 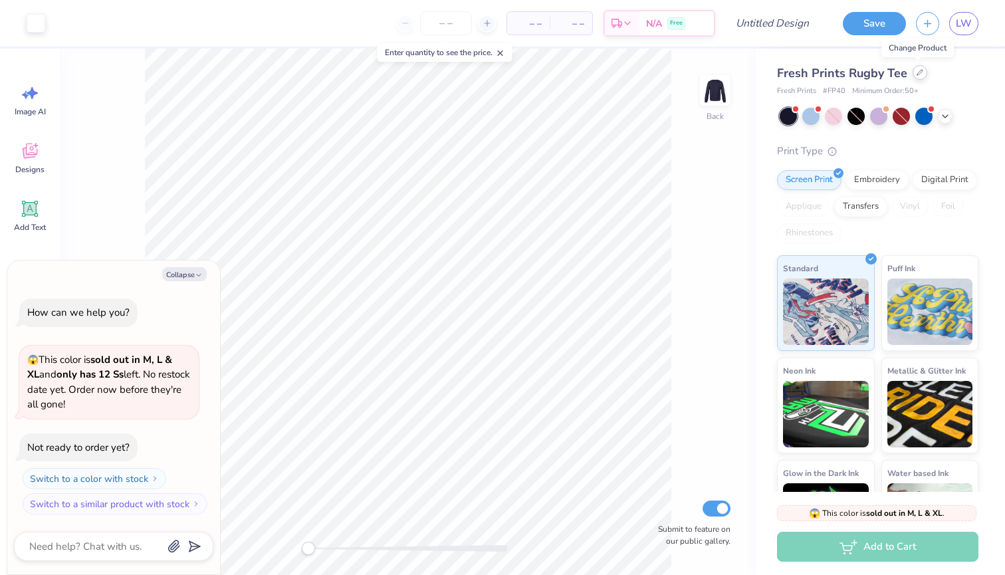 I want to click on span: # FP40, so click(x=834, y=91).